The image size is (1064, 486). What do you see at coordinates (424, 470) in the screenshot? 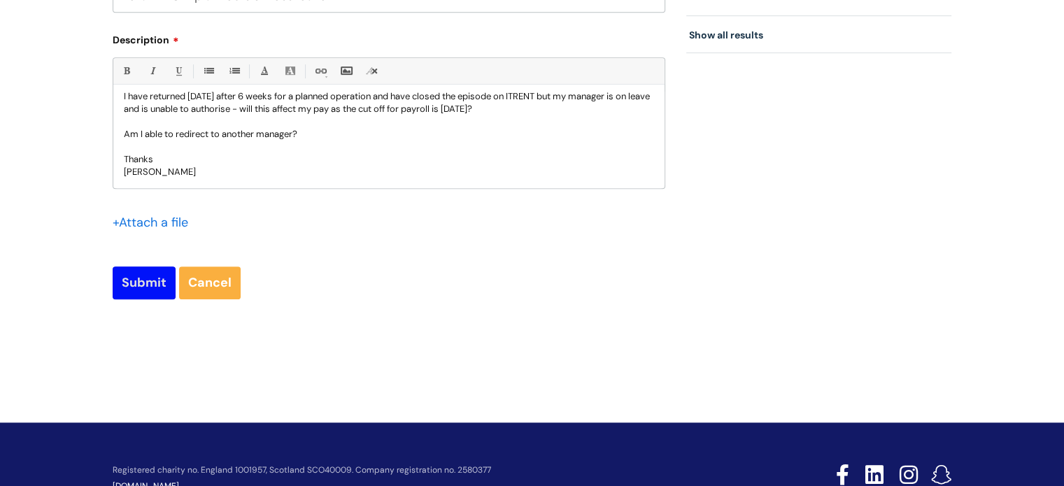
I see `p: Registered charity no. England 1001957, Scotland SCO40009. Company registration no. 2580377` at bounding box center [424, 470].